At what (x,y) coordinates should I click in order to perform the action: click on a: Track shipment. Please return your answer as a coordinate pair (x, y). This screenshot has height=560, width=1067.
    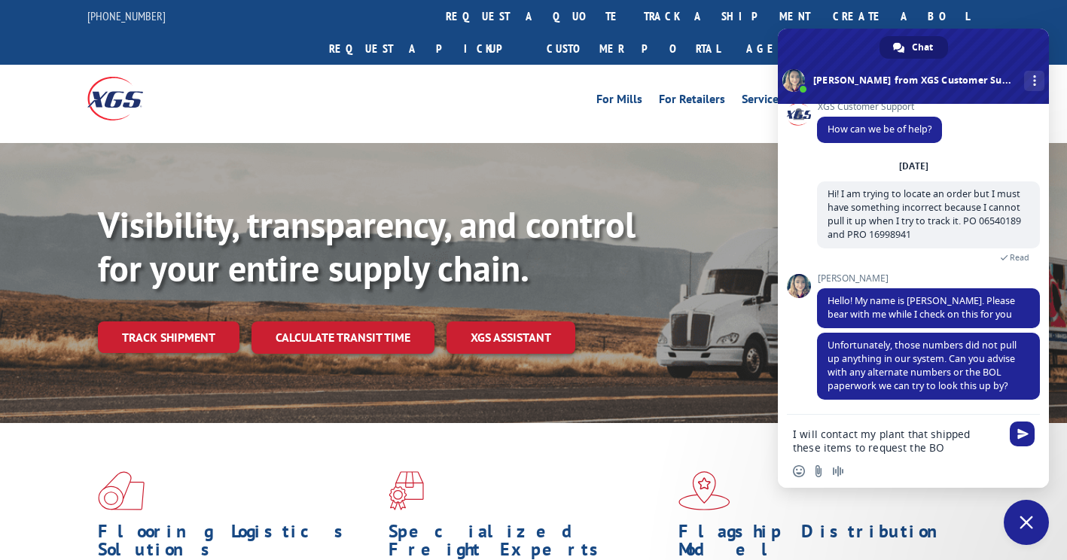
    Looking at the image, I should click on (169, 337).